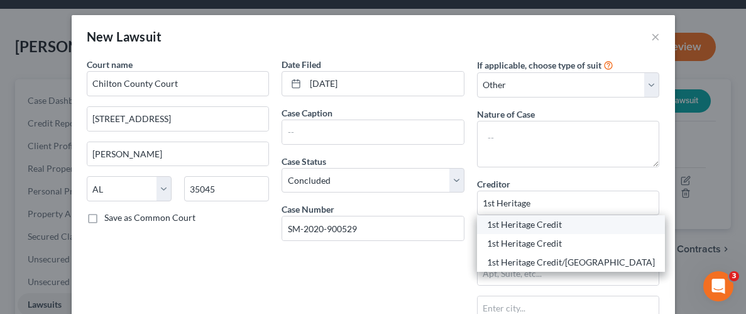 Image resolution: width=746 pixels, height=314 pixels. I want to click on input: Enter zip..., so click(226, 189).